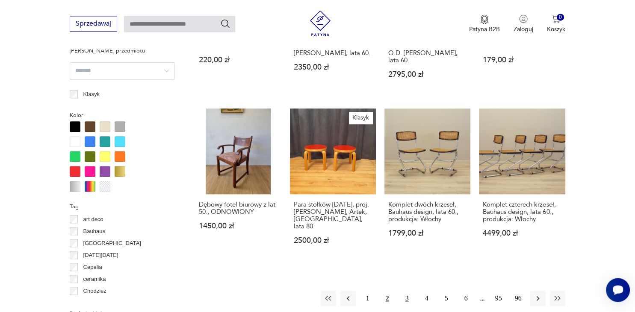 The width and height of the screenshot is (635, 312). What do you see at coordinates (498, 299) in the screenshot?
I see `button: 95` at bounding box center [498, 299].